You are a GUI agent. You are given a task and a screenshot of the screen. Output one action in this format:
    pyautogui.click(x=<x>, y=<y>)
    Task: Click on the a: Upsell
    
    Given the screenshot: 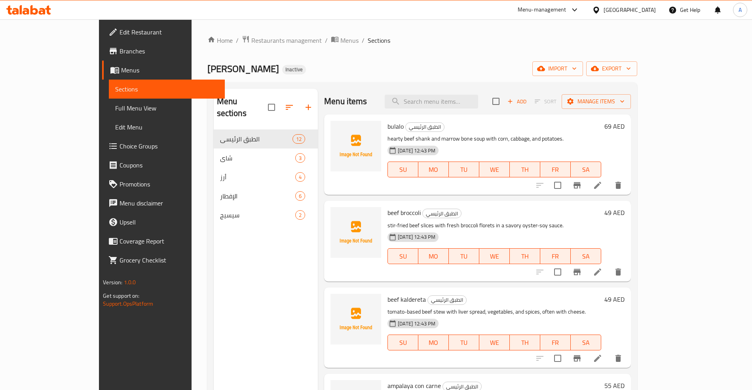 What is the action you would take?
    pyautogui.click(x=163, y=222)
    